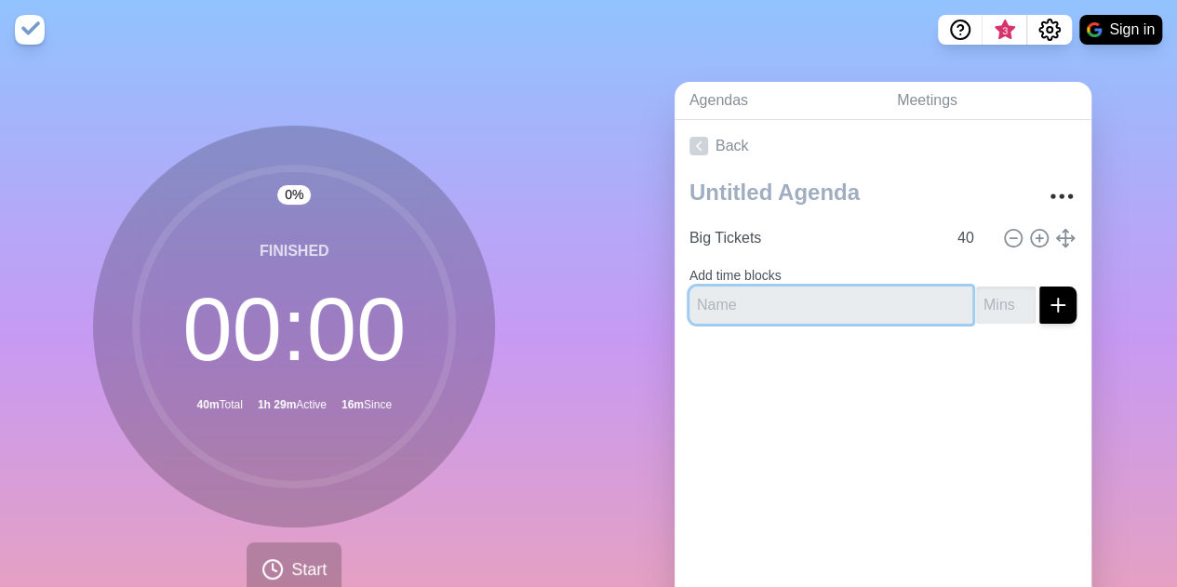 The height and width of the screenshot is (587, 1177). I want to click on span: Start, so click(309, 569).